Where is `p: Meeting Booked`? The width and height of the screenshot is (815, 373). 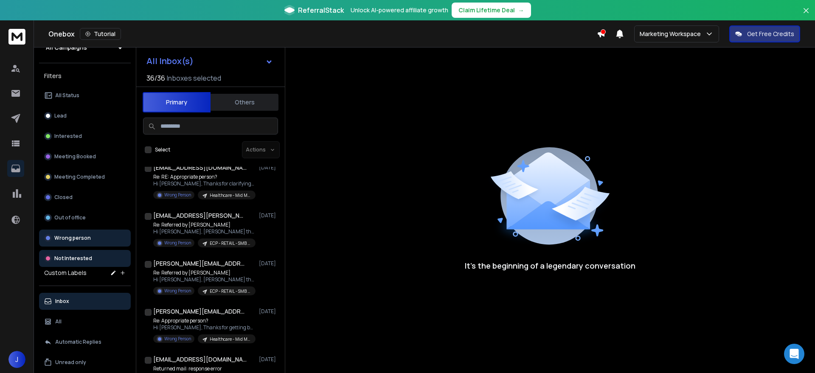 p: Meeting Booked is located at coordinates (75, 157).